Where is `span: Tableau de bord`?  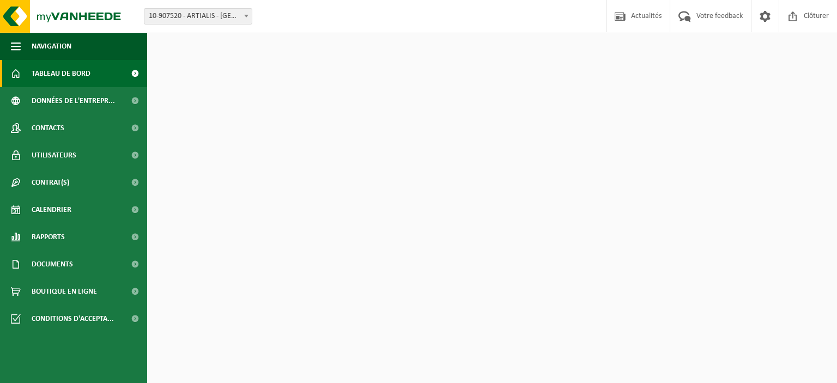
span: Tableau de bord is located at coordinates (61, 74).